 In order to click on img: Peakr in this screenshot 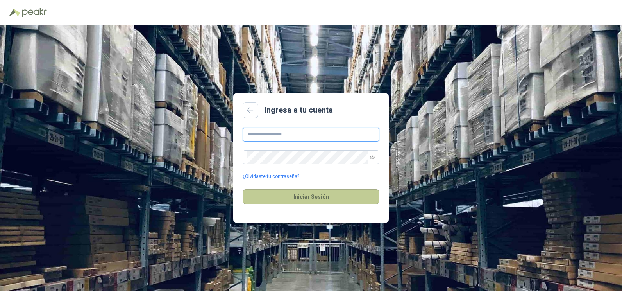, I will do `click(34, 13)`.